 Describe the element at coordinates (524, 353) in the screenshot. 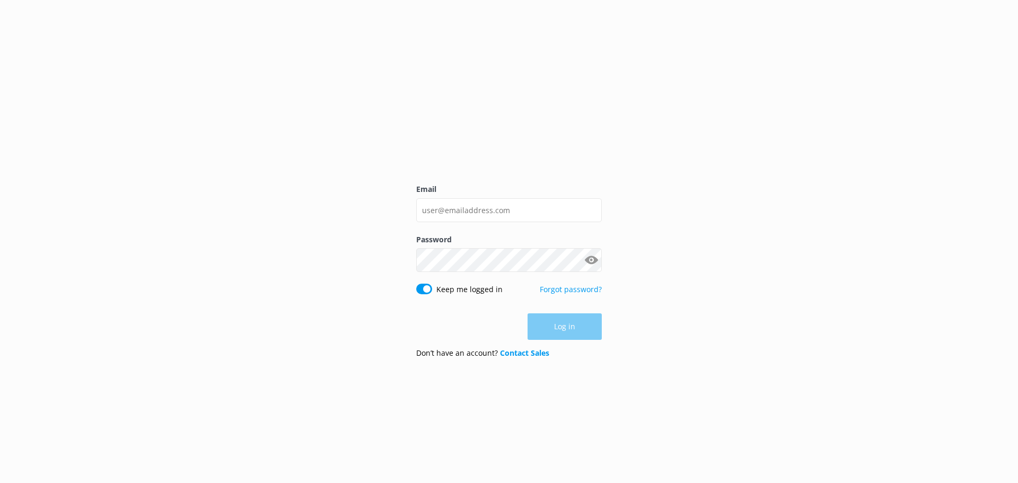

I see `a: Contact Sales` at that location.